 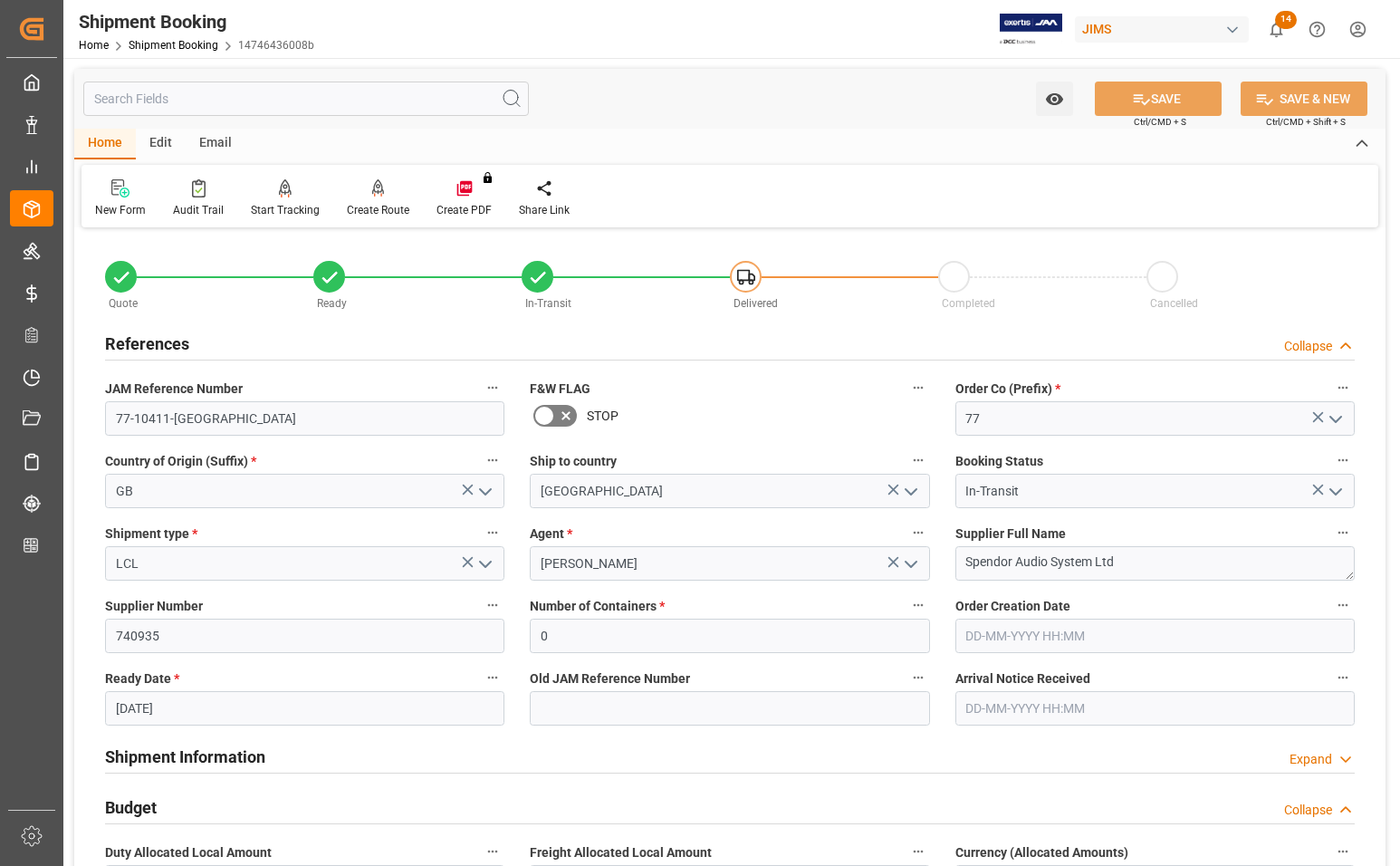 What do you see at coordinates (1173, 303) in the screenshot?
I see `span: Cancelled` at bounding box center [1173, 303].